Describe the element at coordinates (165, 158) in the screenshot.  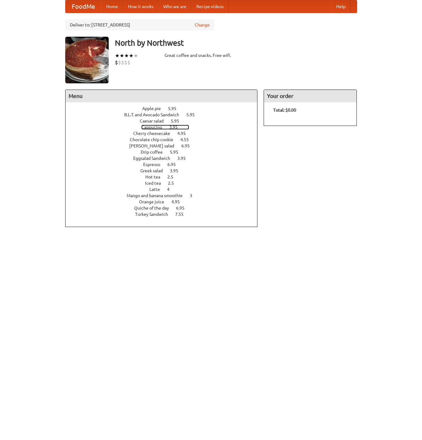
I see `a: Eggsalad Sandwich 3.95` at that location.